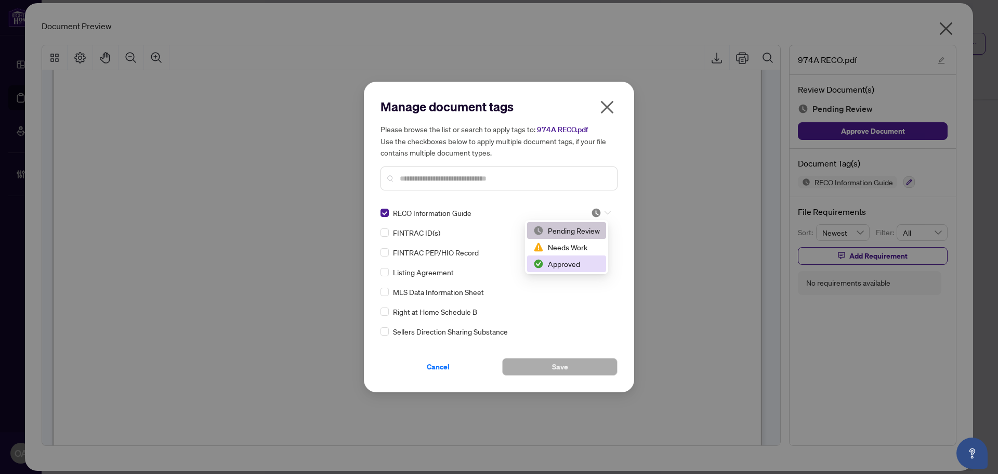 The height and width of the screenshot is (474, 998). What do you see at coordinates (432, 213) in the screenshot?
I see `span: RECO Information Guide` at bounding box center [432, 213].